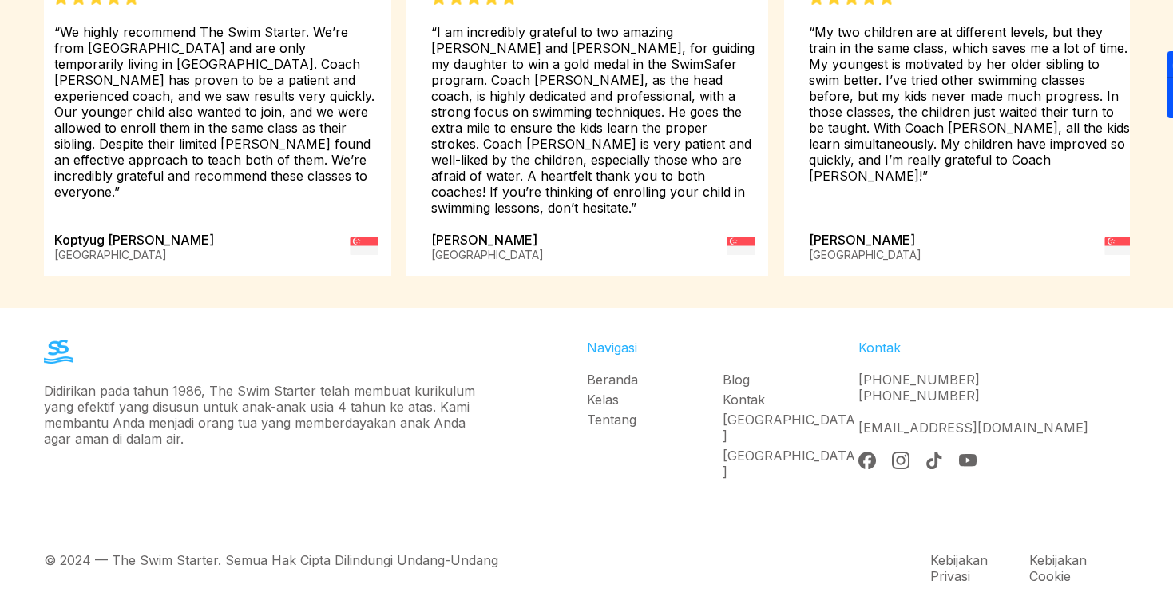  Describe the element at coordinates (271, 568) in the screenshot. I see `div: © 2024 — The Swim Starter. Semua Hak Cipta Dilindungi Undang-Undang` at that location.